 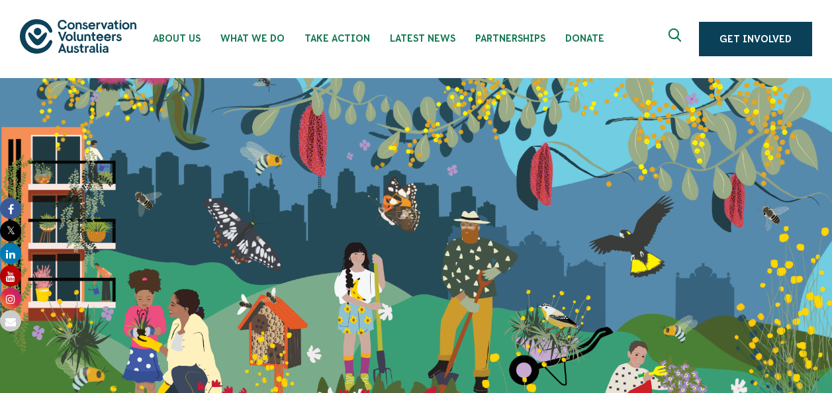 What do you see at coordinates (510, 38) in the screenshot?
I see `span: Partnerships` at bounding box center [510, 38].